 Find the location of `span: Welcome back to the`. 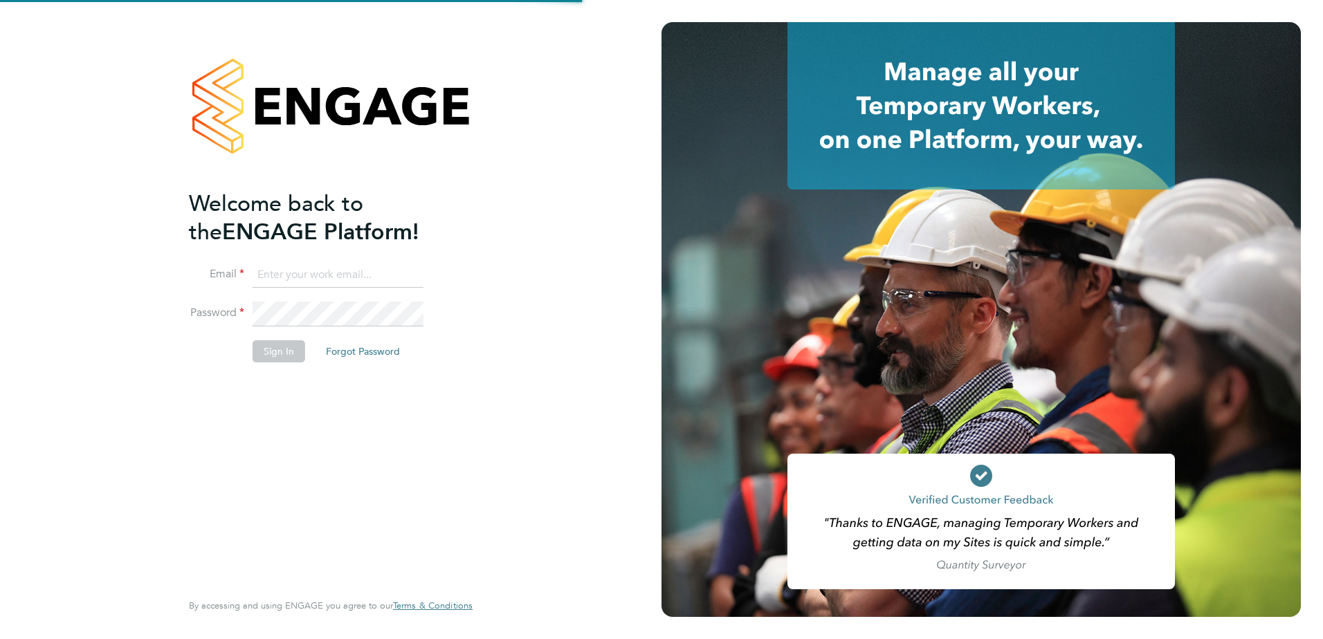

span: Welcome back to the is located at coordinates (276, 218).